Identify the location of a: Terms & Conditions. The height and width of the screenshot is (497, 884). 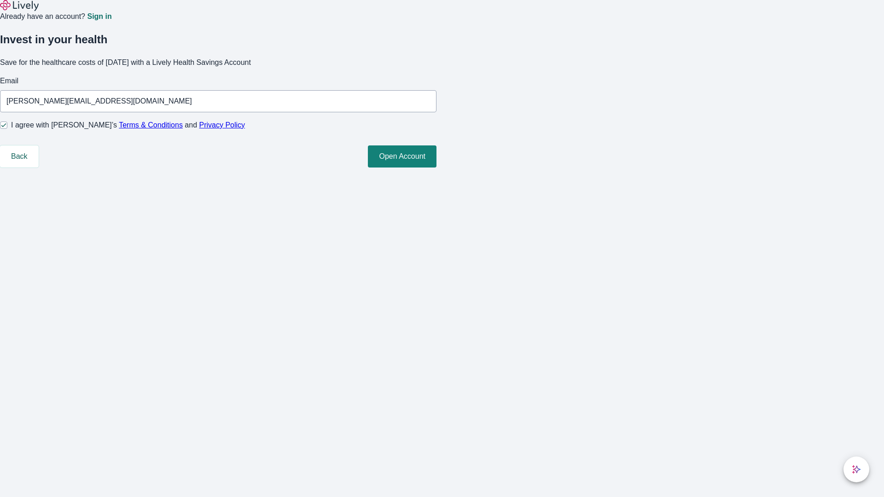
(151, 125).